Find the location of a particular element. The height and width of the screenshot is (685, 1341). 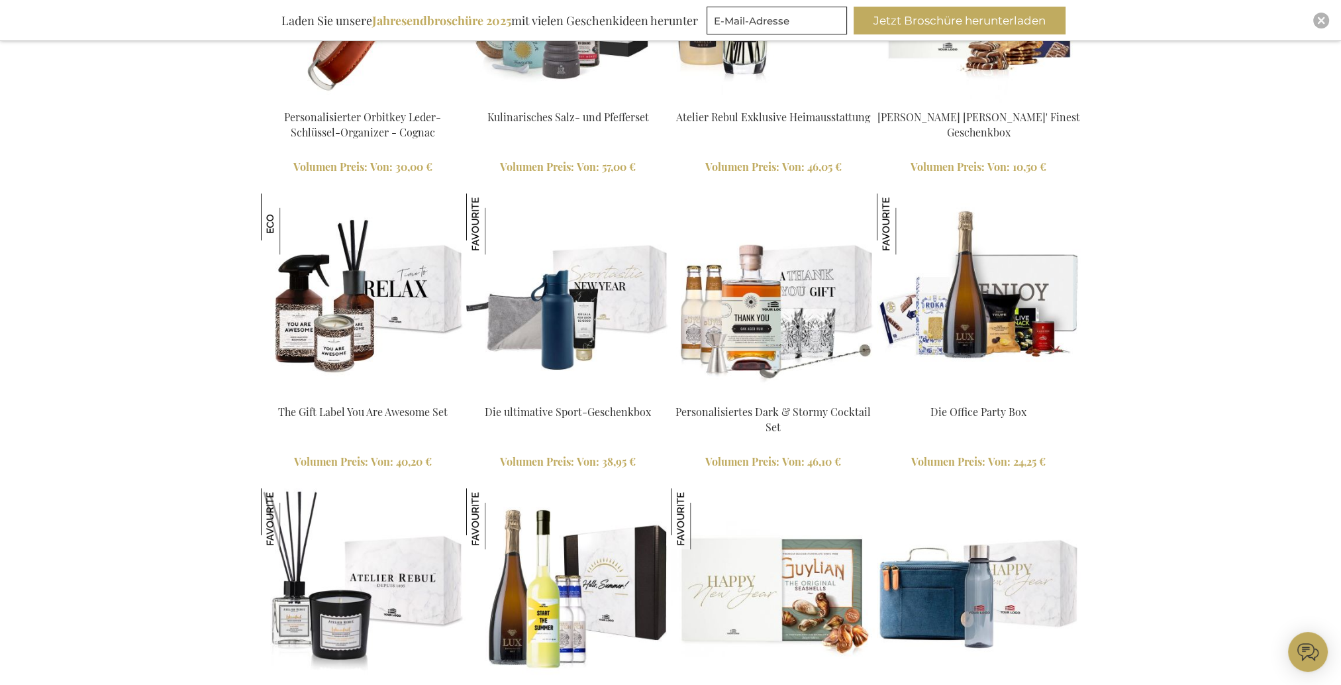

a: Personalised Orbitkey Leather Key Organiser - Cognac is located at coordinates (363, 99).